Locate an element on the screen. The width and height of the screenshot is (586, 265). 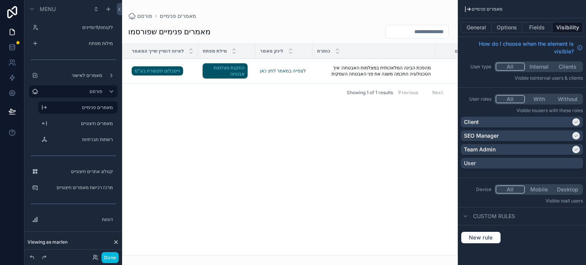
a: מאמרים חיצוניים is located at coordinates (82, 124).